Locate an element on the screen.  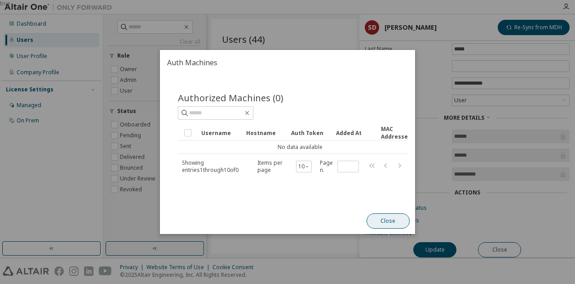
button: 10 is located at coordinates (304, 166).